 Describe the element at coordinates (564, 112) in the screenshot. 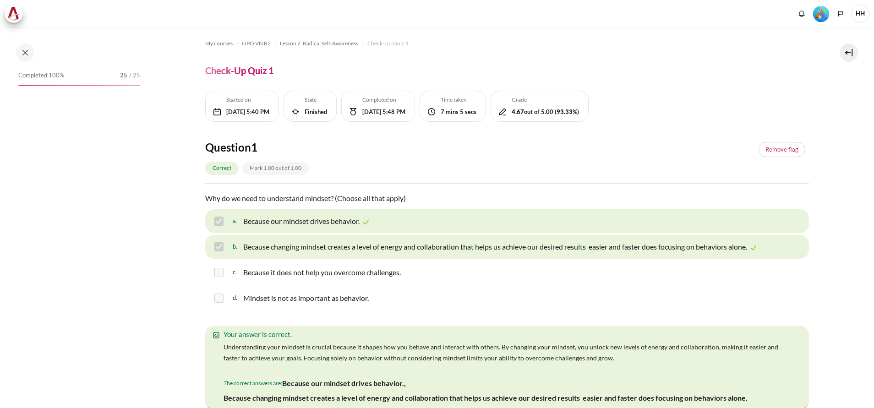

I see `b: 93.33` at that location.